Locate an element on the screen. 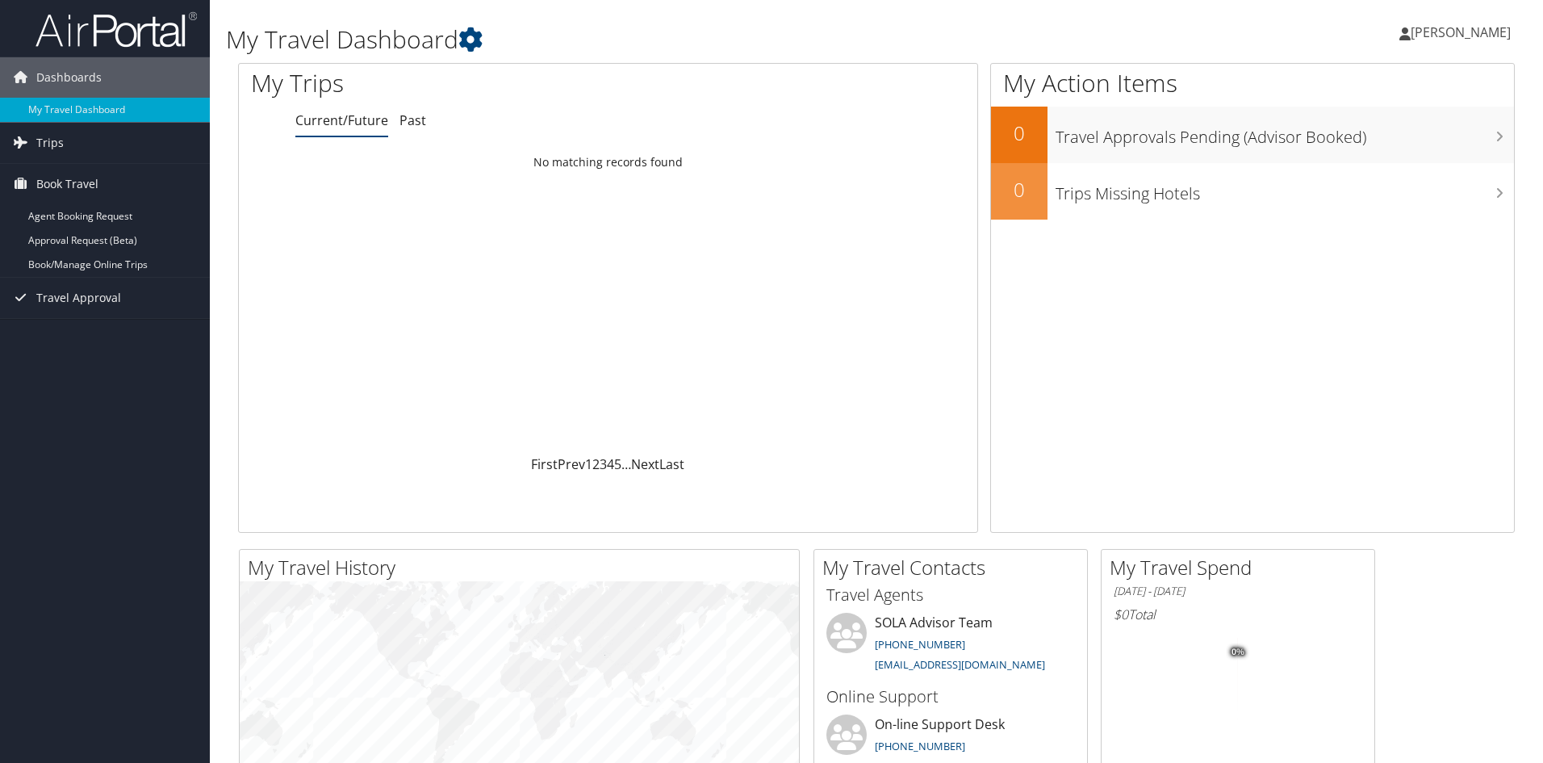 This screenshot has width=1543, height=763. h6: Total is located at coordinates (1238, 614).